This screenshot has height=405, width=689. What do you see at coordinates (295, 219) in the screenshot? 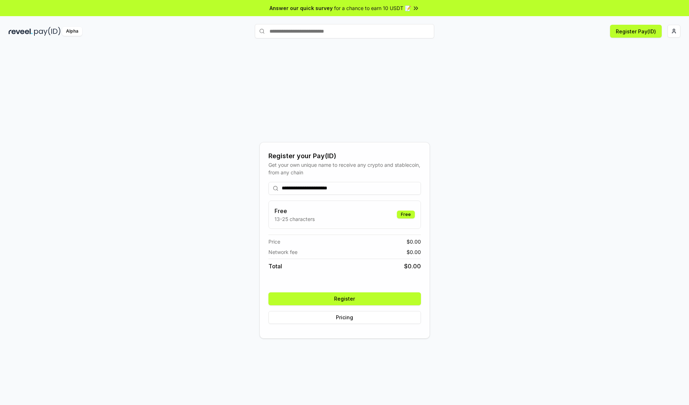
I see `p: 13-25 characters` at bounding box center [295, 219].